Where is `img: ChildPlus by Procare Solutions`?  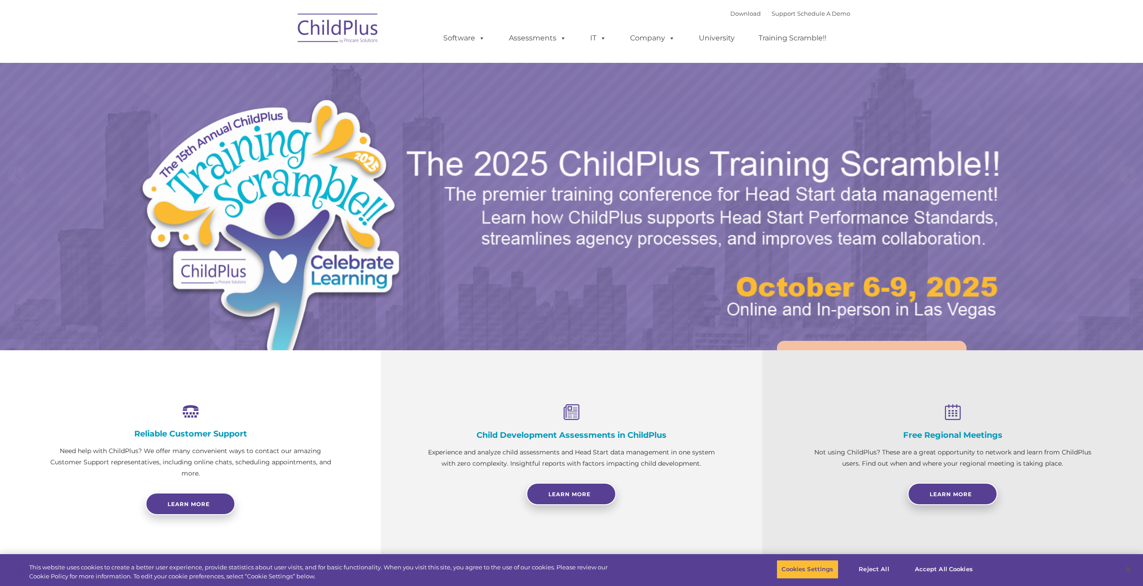 img: ChildPlus by Procare Solutions is located at coordinates (338, 30).